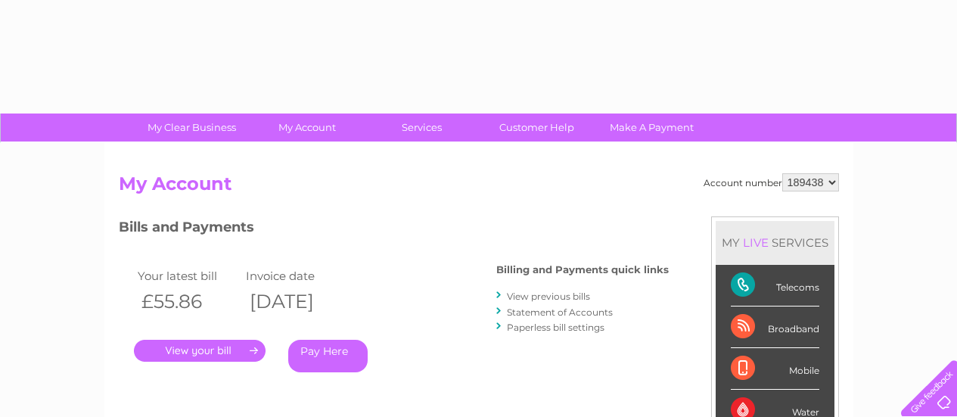 This screenshot has width=957, height=417. What do you see at coordinates (191, 127) in the screenshot?
I see `a: My Clear Business` at bounding box center [191, 127].